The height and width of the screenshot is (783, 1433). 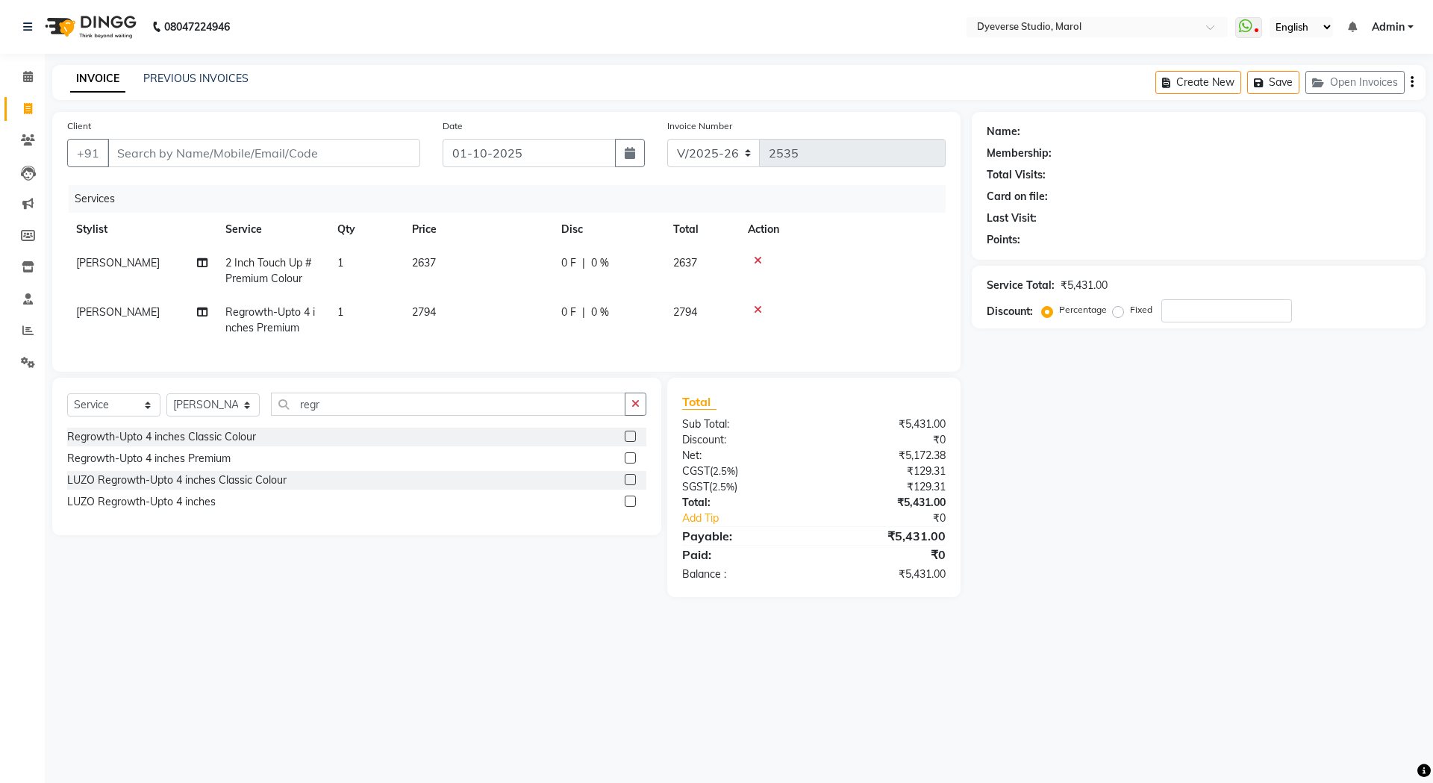 What do you see at coordinates (1388, 27) in the screenshot?
I see `span: Admin` at bounding box center [1388, 27].